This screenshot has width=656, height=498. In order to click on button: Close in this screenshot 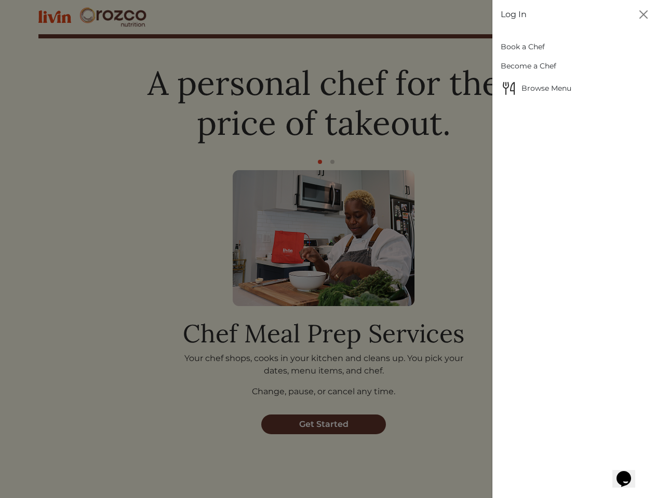, I will do `click(643, 15)`.